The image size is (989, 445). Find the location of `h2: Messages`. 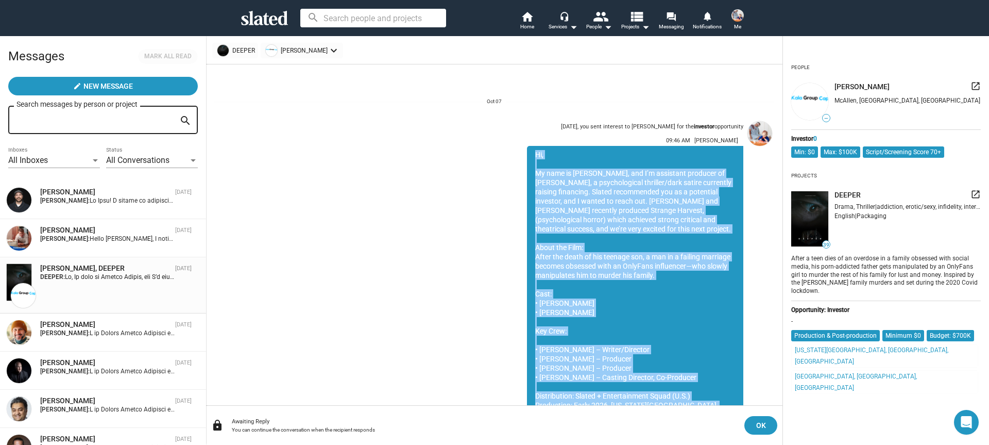

h2: Messages is located at coordinates (36, 56).